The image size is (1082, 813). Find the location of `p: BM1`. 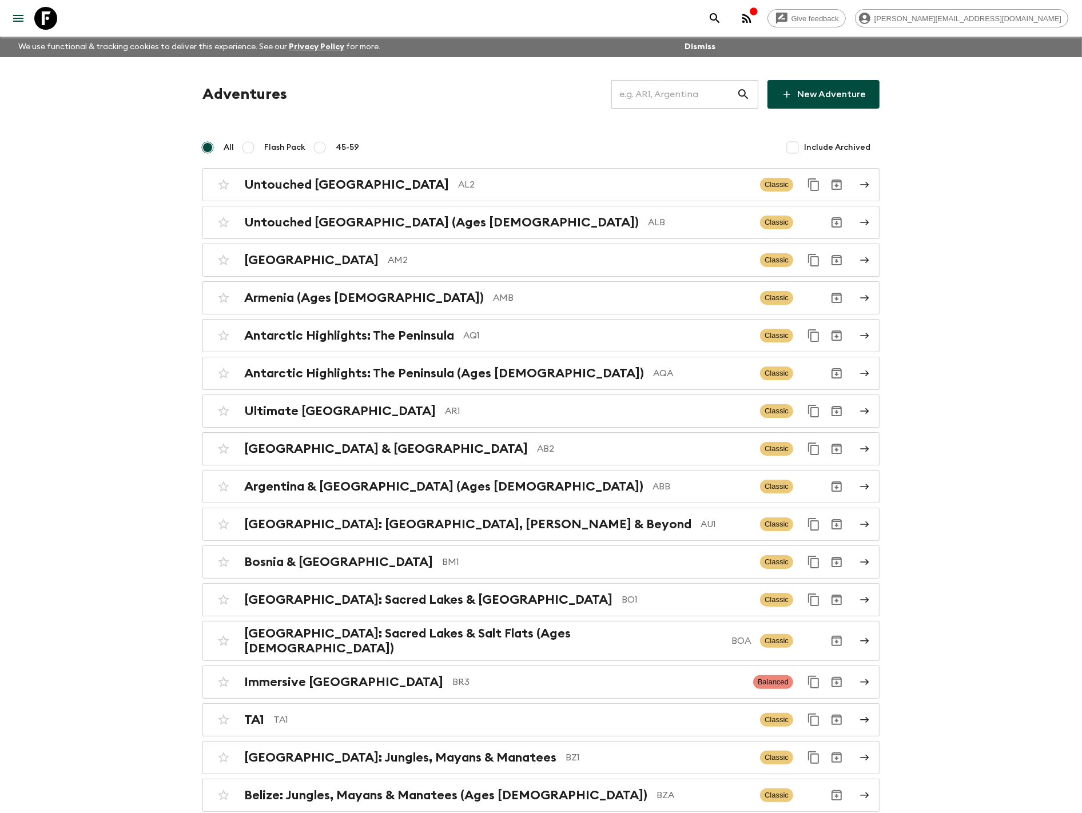

p: BM1 is located at coordinates (596, 562).